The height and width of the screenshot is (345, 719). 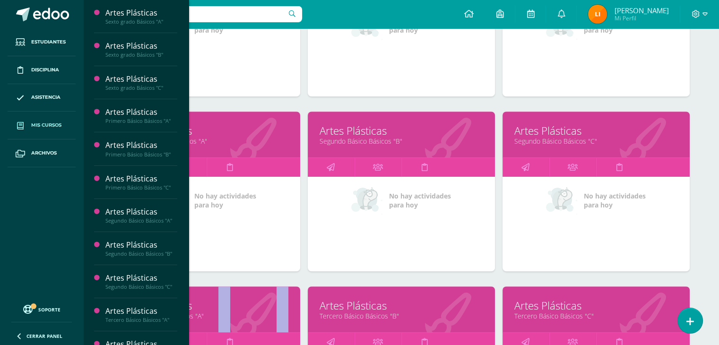 I want to click on a: Artes PlásticasPrimero Básico Básicos "C", so click(x=141, y=182).